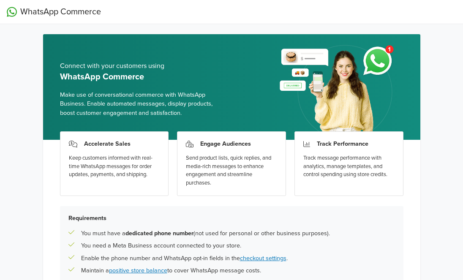 The width and height of the screenshot is (463, 280). What do you see at coordinates (226, 144) in the screenshot?
I see `h3: Engage Audiences` at bounding box center [226, 144].